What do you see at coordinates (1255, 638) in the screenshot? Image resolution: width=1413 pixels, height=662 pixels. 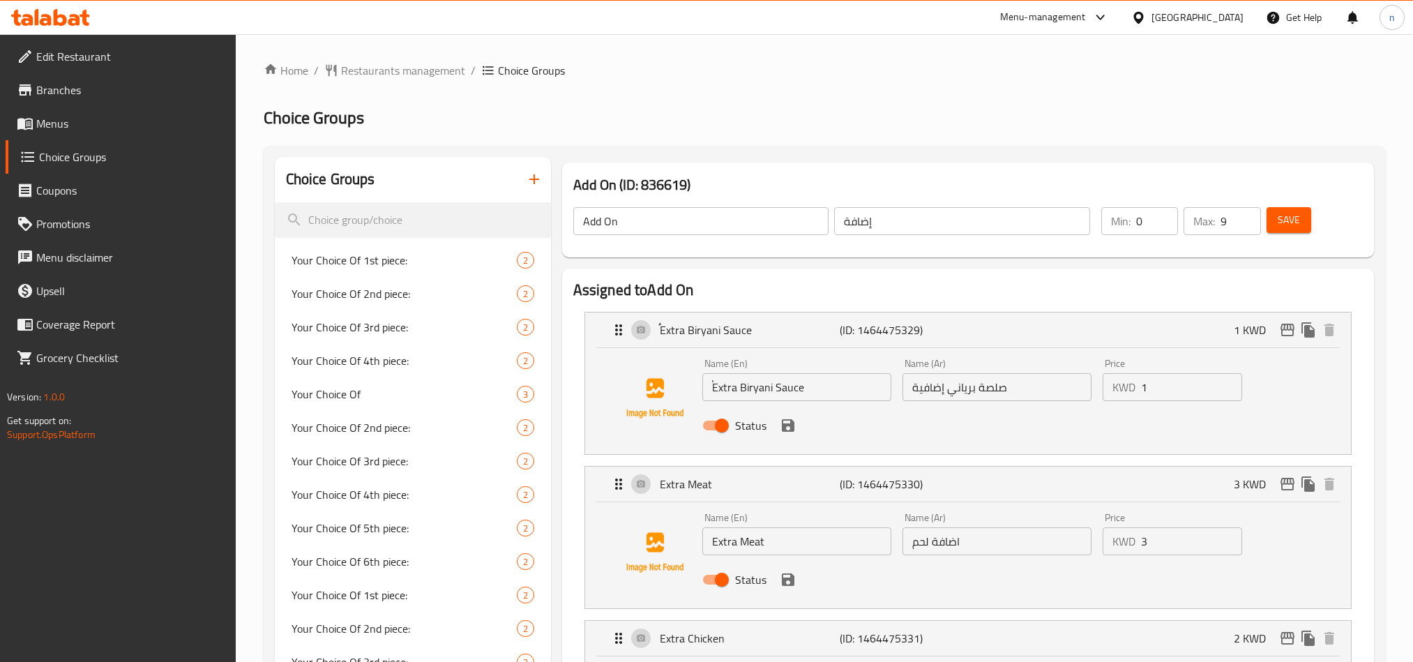 I see `p: 2 KWD` at bounding box center [1255, 638].